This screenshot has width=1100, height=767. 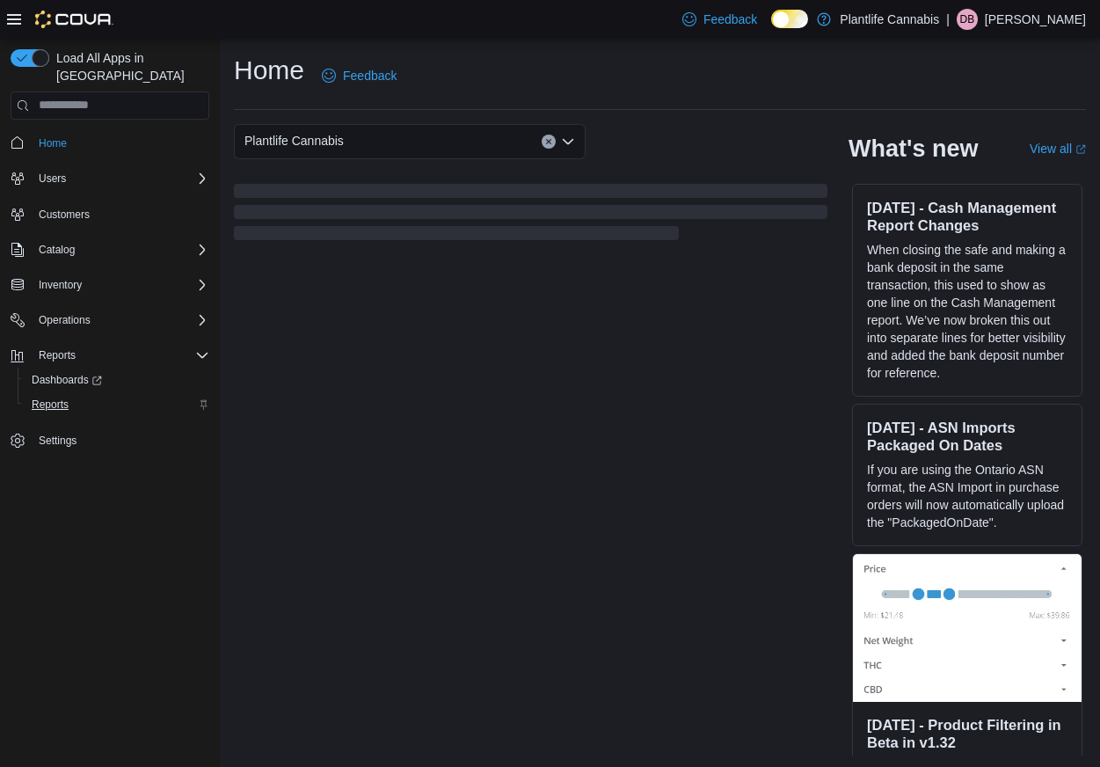 What do you see at coordinates (549, 142) in the screenshot?
I see `button: Clear input` at bounding box center [549, 142].